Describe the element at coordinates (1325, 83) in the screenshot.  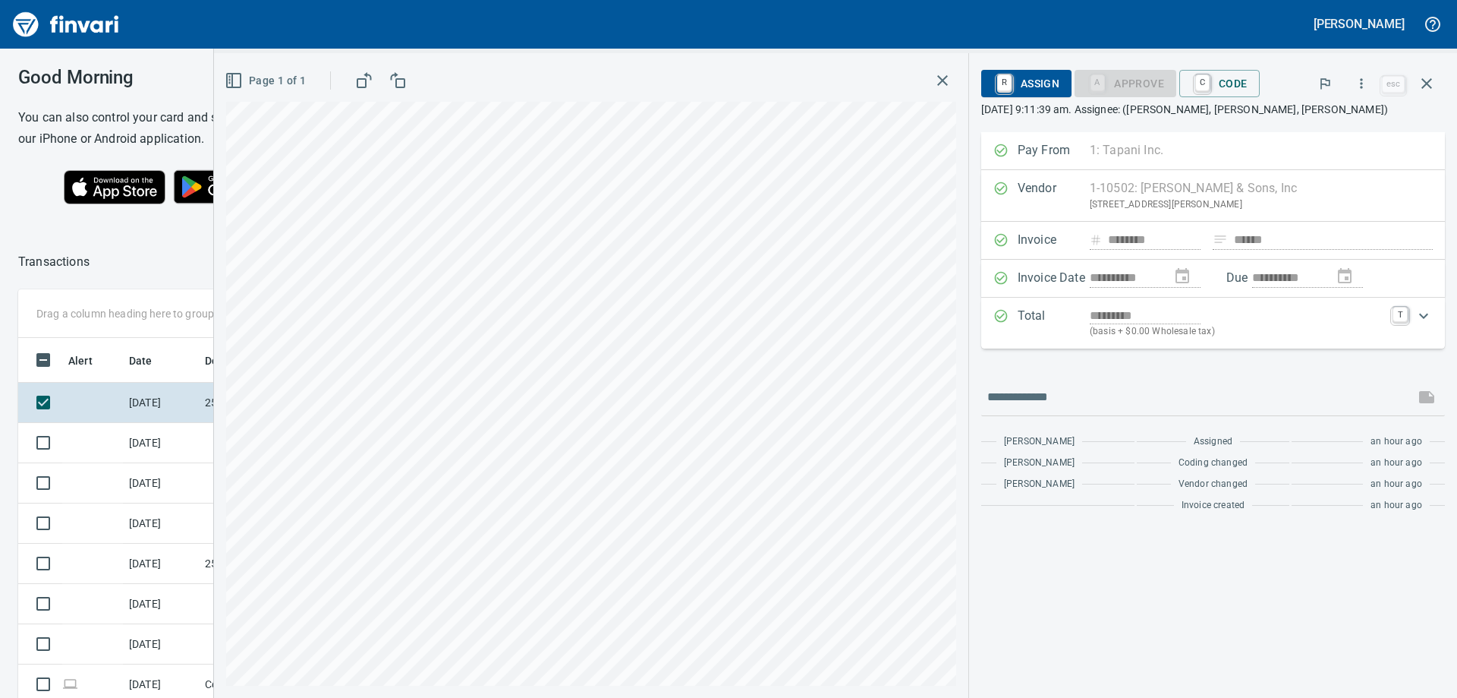
I see `button: Flag` at that location.